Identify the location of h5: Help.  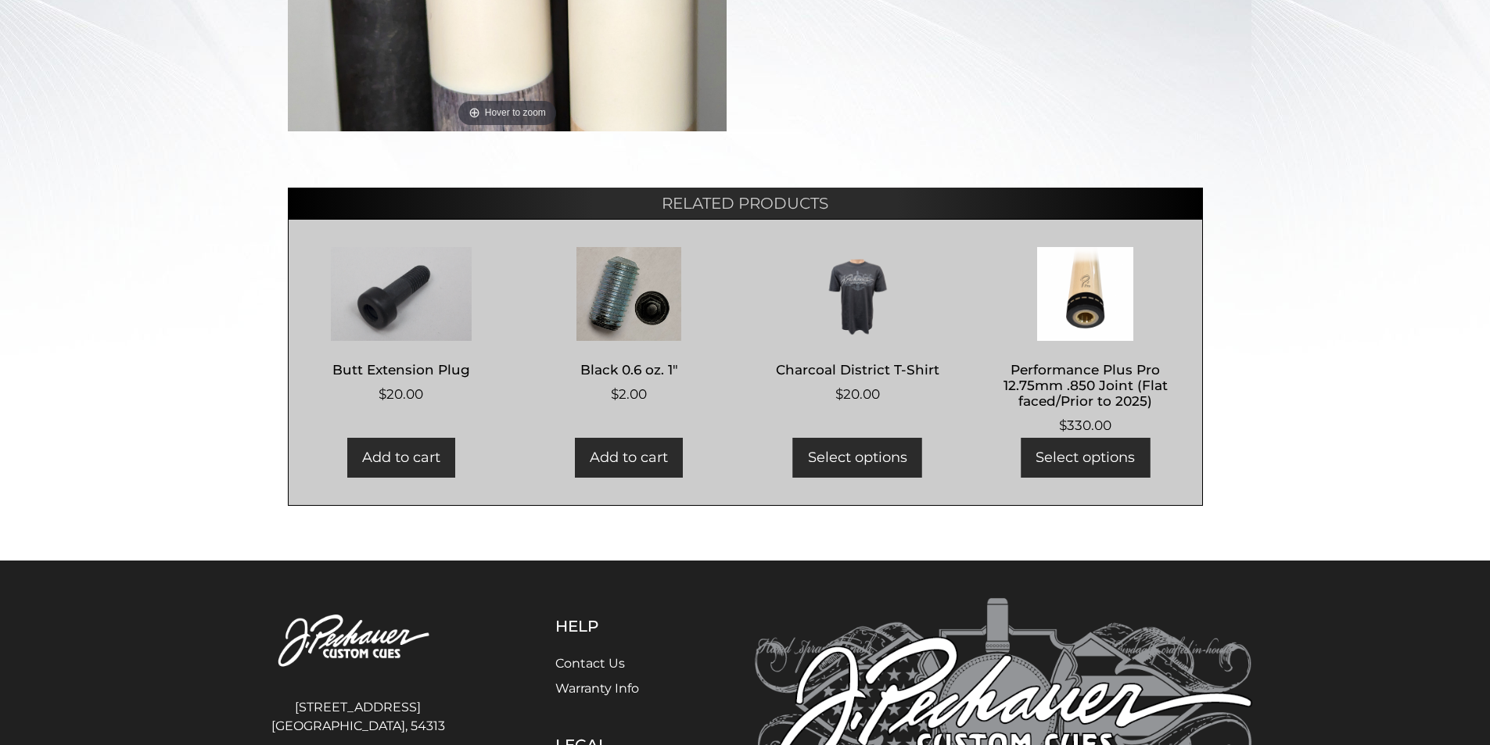
(615, 626).